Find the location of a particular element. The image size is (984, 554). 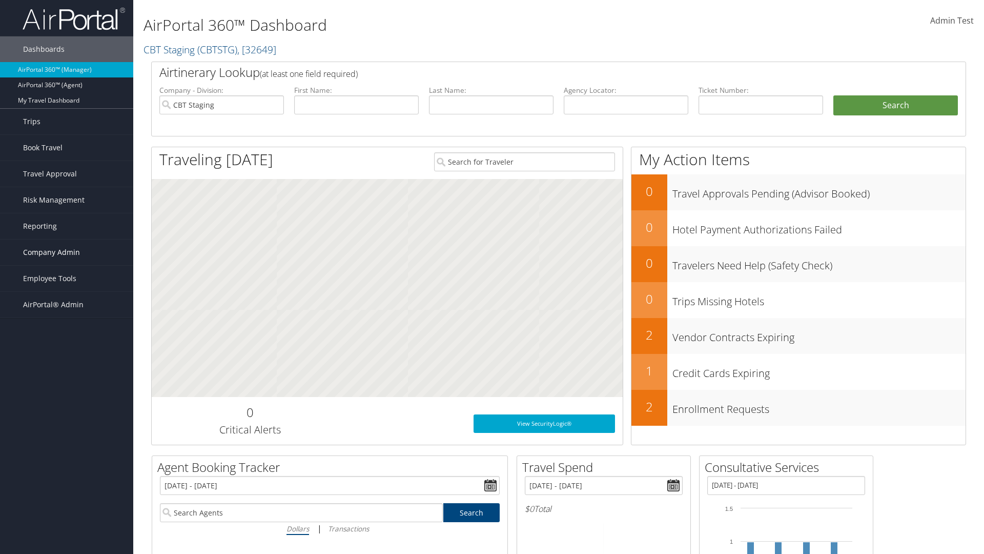

h3: Enrollment Requests is located at coordinates (819, 407).